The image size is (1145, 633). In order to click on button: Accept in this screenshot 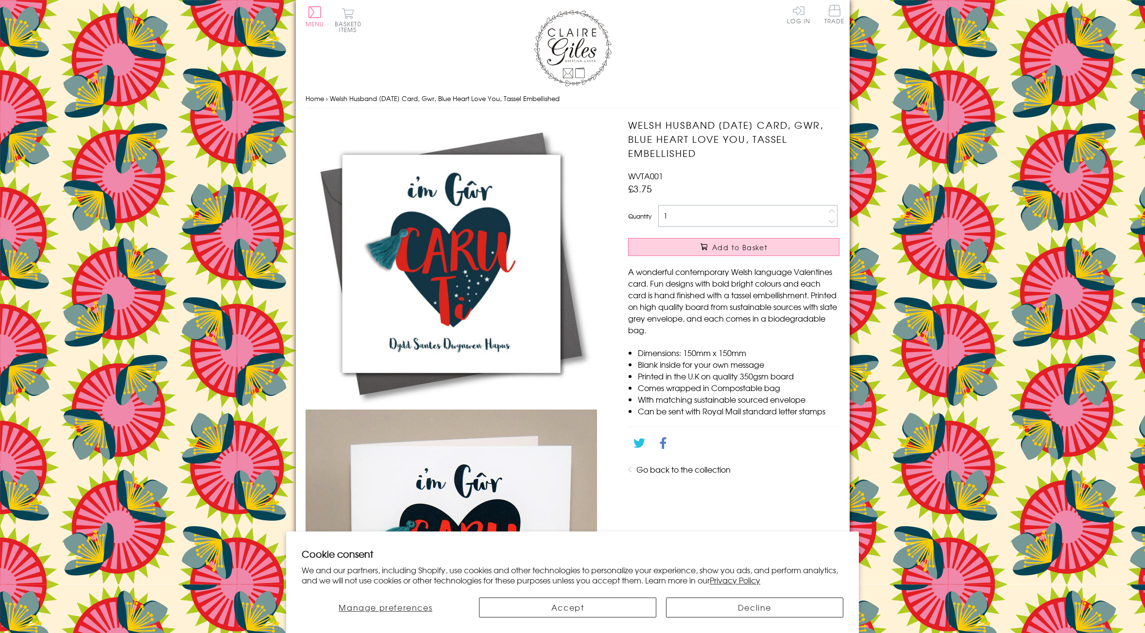, I will do `click(567, 607)`.